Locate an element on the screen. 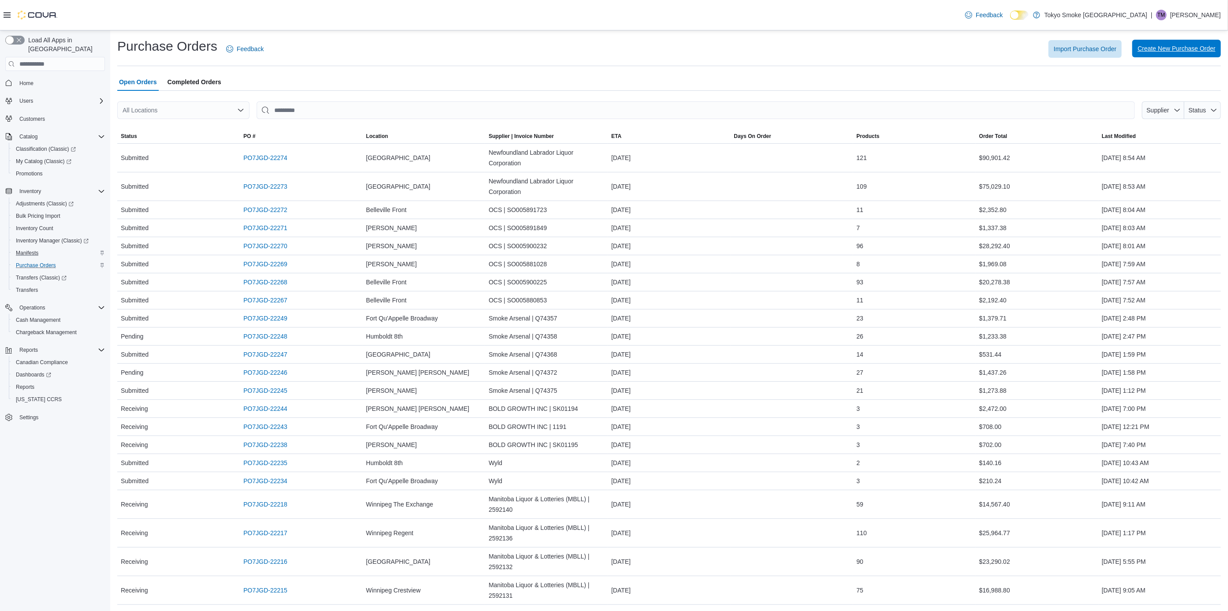 This screenshot has width=1228, height=611. a: PO7JGD-22216 is located at coordinates (265, 562).